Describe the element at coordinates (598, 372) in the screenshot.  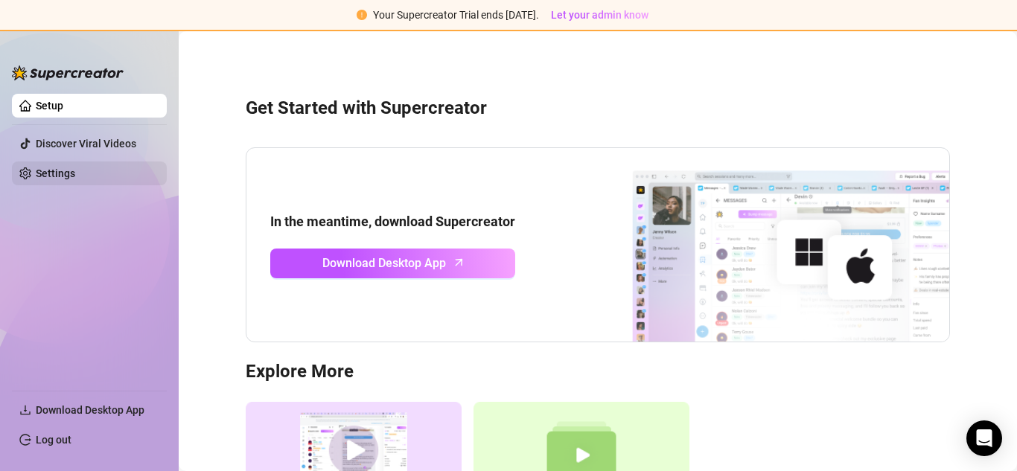
I see `h3: Explore More` at that location.